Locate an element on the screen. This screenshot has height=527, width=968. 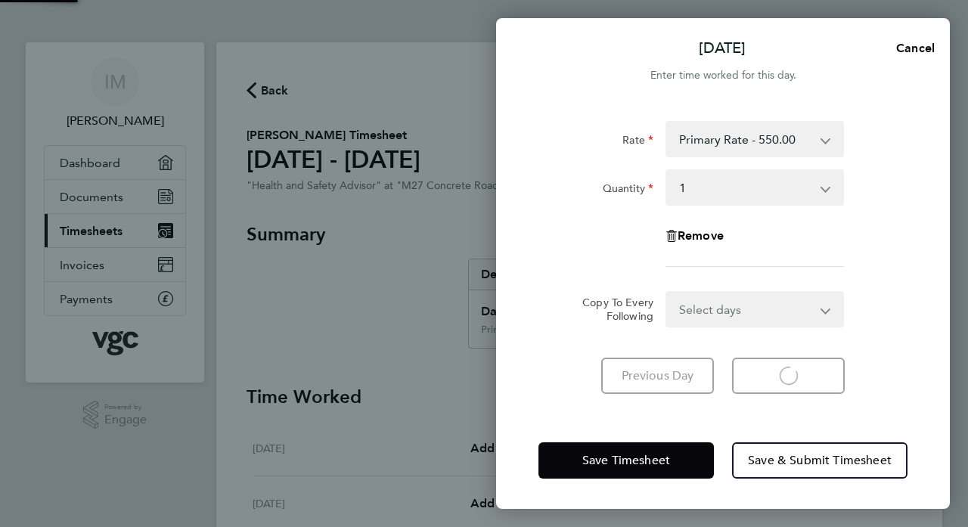
button: Save & Submit Timesheet is located at coordinates (820, 461).